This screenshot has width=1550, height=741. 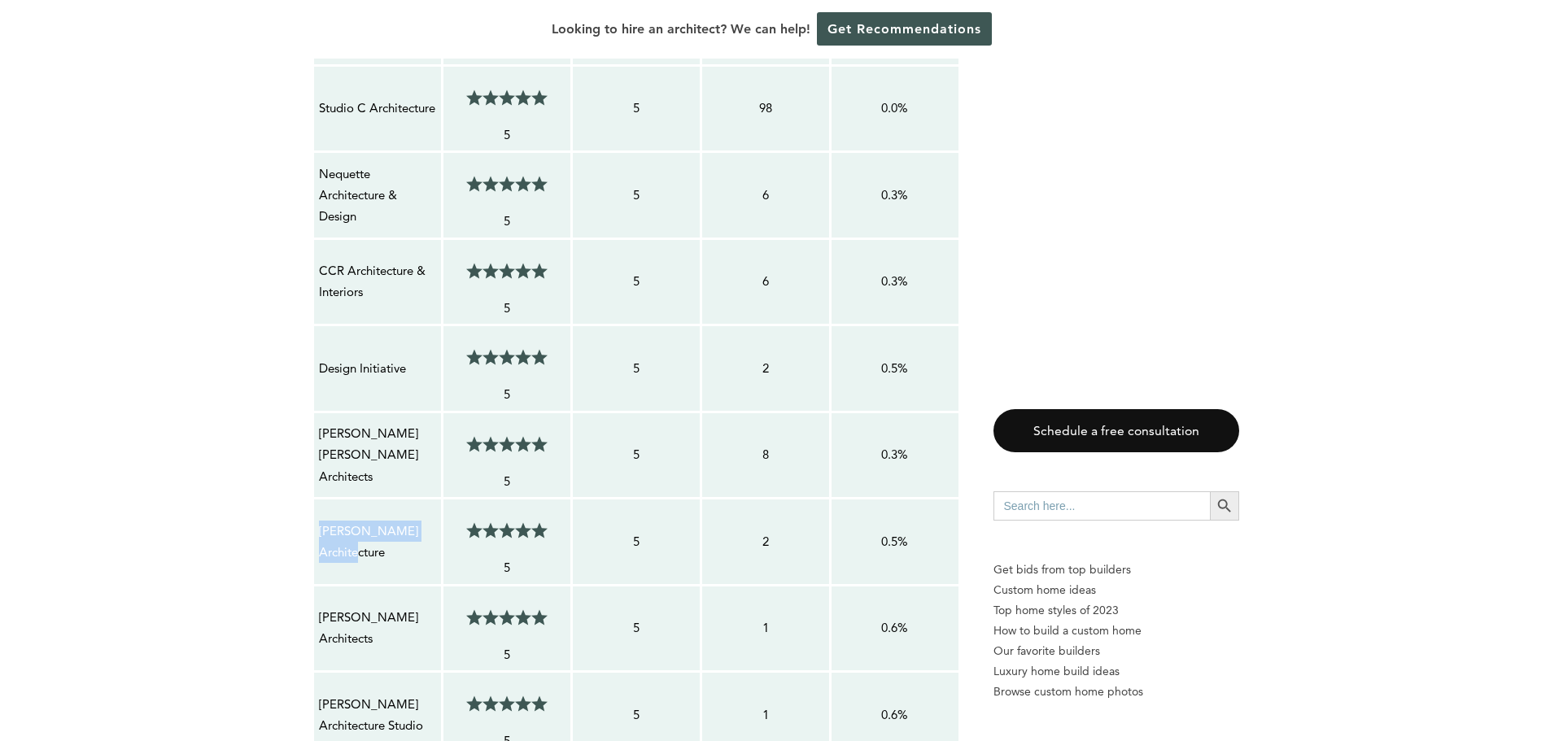 What do you see at coordinates (378, 108) in the screenshot?
I see `p: Studio C Architecture` at bounding box center [378, 108].